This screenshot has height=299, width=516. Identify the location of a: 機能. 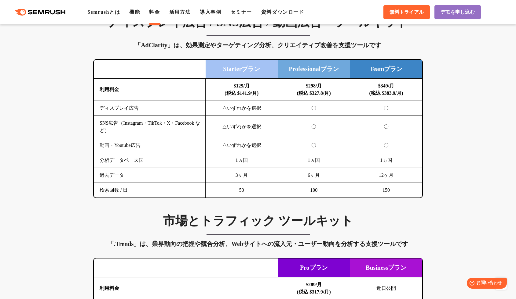
(134, 12).